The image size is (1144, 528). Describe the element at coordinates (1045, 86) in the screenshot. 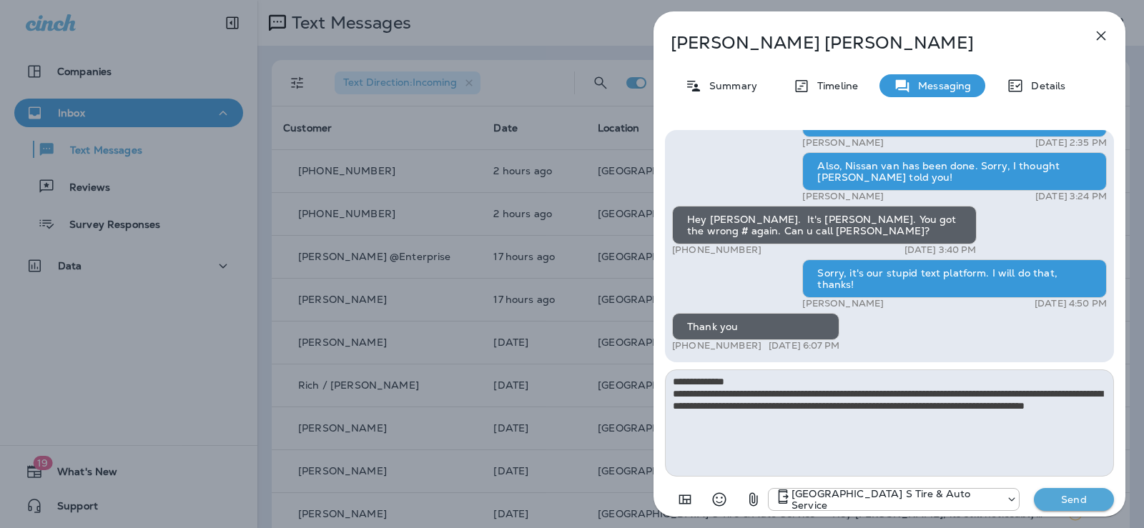

I see `p: Details` at that location.